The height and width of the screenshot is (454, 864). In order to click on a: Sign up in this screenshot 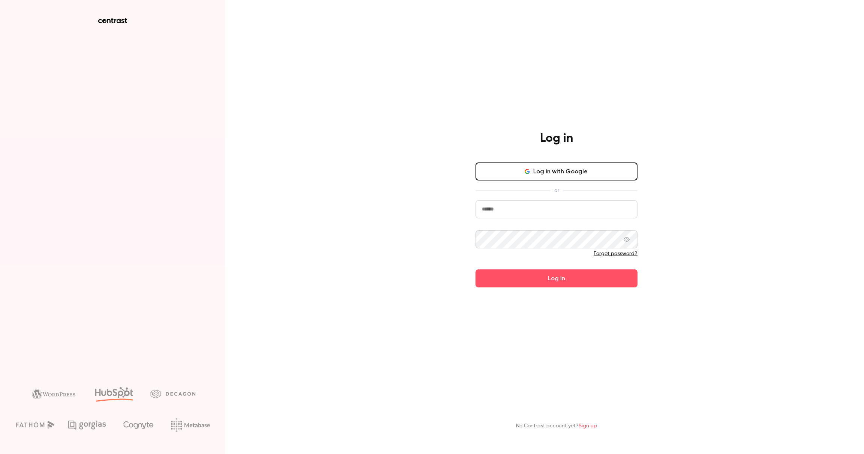, I will do `click(588, 426)`.